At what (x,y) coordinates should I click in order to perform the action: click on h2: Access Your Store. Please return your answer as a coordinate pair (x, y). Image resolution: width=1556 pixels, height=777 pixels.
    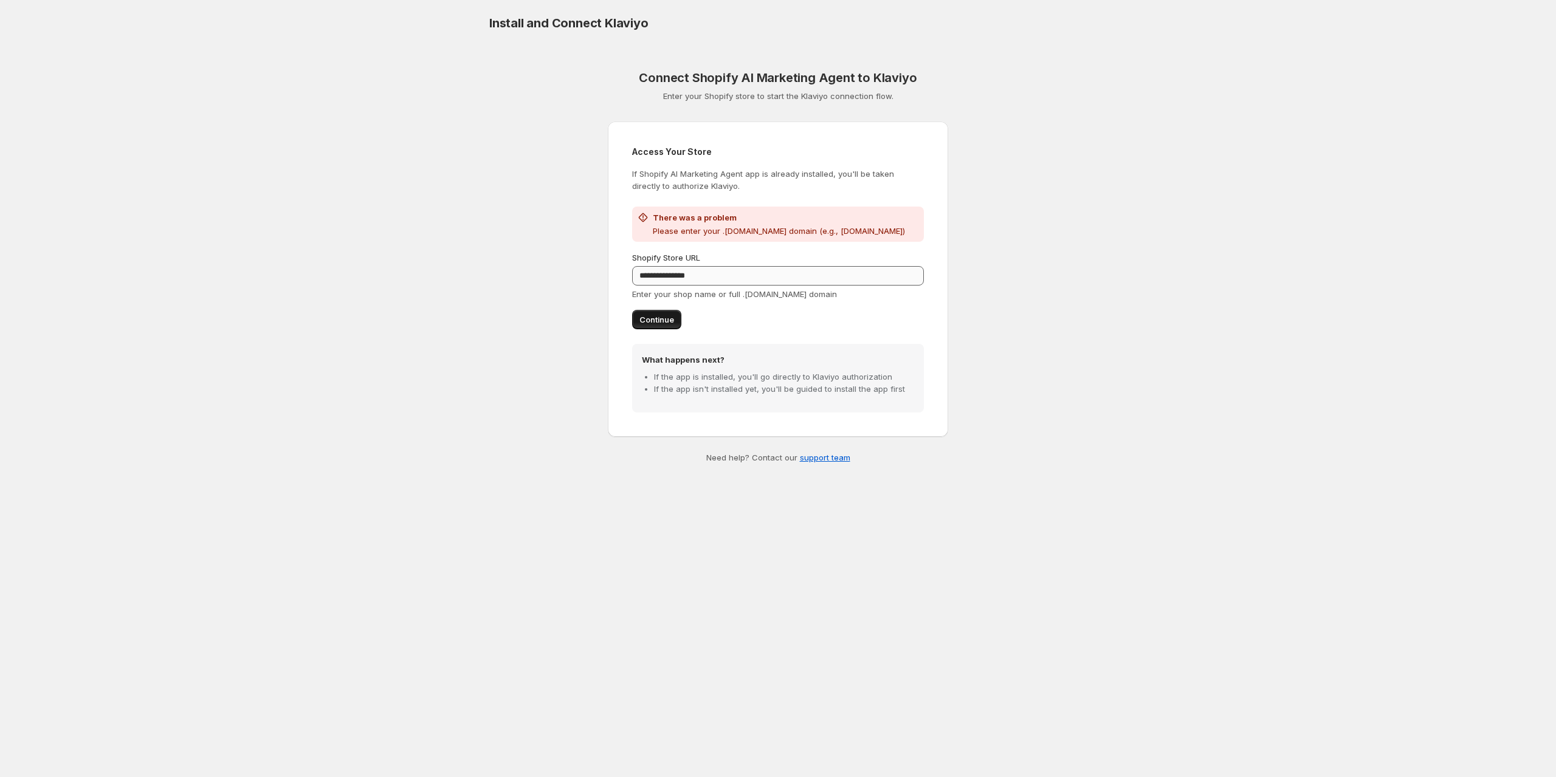
    Looking at the image, I should click on (778, 152).